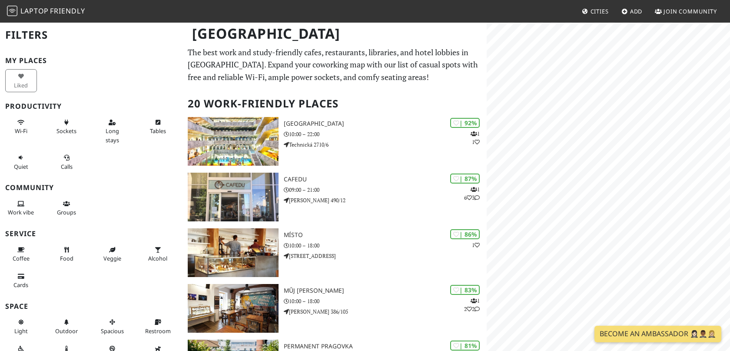 The image size is (730, 351). Describe the element at coordinates (472, 193) in the screenshot. I see `p: 1 6 3` at that location.